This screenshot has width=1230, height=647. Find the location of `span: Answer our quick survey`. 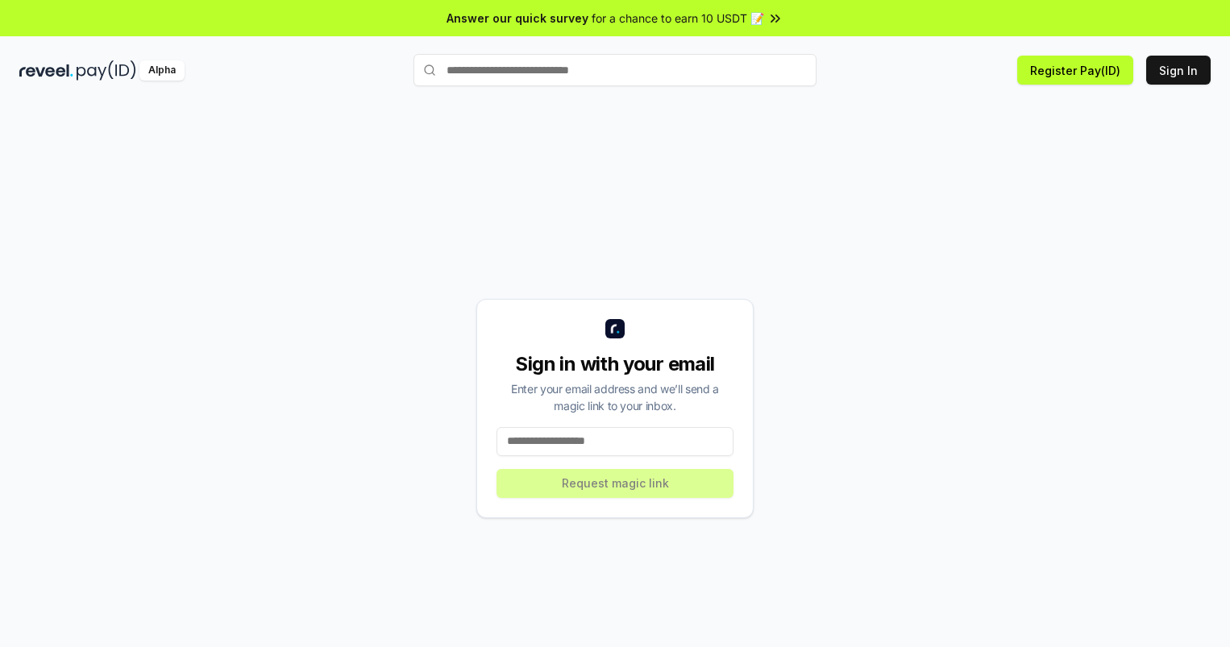

span: Answer our quick survey is located at coordinates (517, 18).